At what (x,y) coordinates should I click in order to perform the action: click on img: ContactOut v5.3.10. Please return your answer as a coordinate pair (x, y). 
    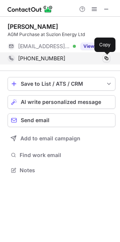
    Looking at the image, I should click on (30, 9).